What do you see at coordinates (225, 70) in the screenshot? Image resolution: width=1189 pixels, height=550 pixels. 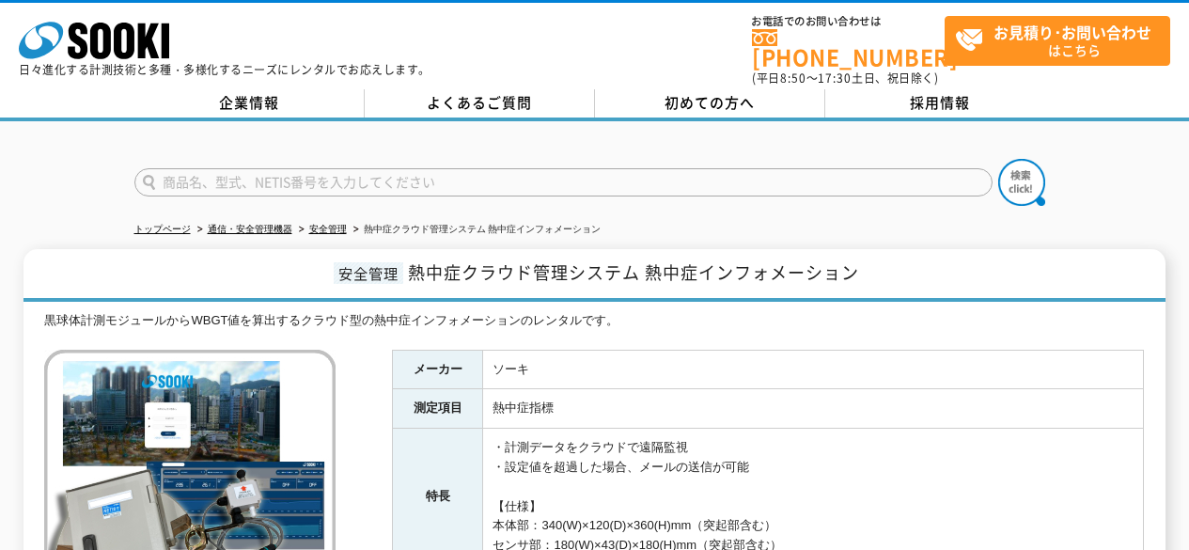 I see `p: 日々進化する計測技術と多種・多様化するニーズにレンタルでお応えします。` at bounding box center [225, 70].